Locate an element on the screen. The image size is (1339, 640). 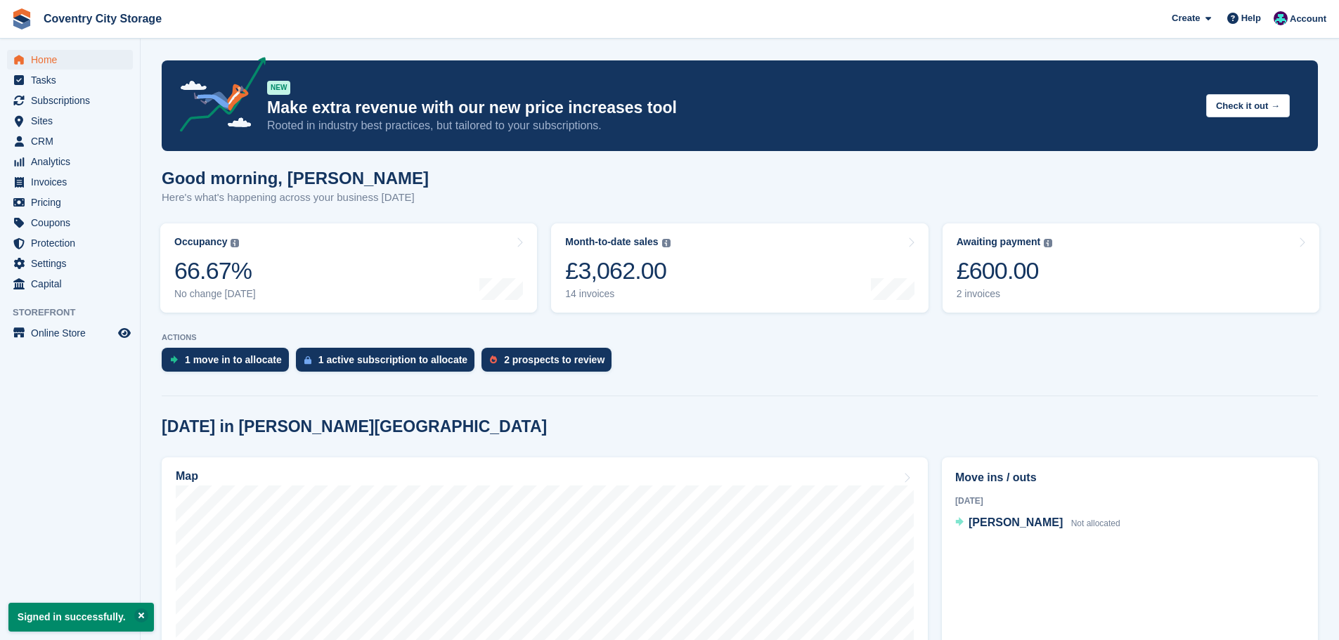
p: ACTIONS is located at coordinates (740, 337).